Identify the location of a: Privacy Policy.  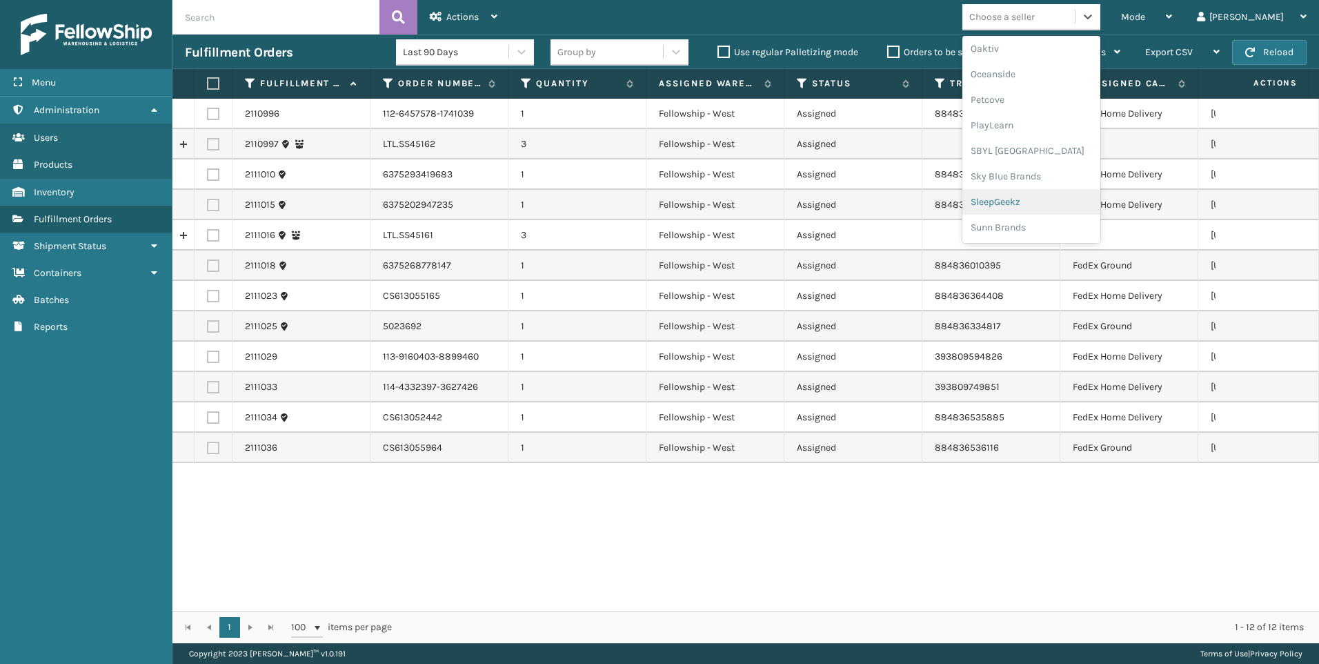
(1277, 653).